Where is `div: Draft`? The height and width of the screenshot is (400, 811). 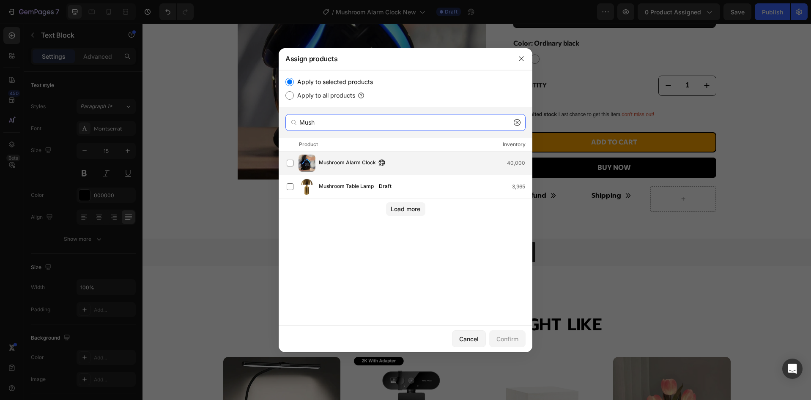
div: Draft is located at coordinates (385, 186).